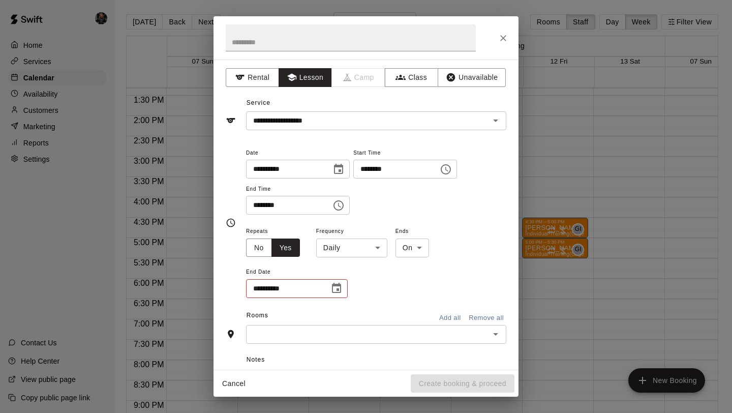 Image resolution: width=732 pixels, height=413 pixels. I want to click on svg: Service, so click(231, 120).